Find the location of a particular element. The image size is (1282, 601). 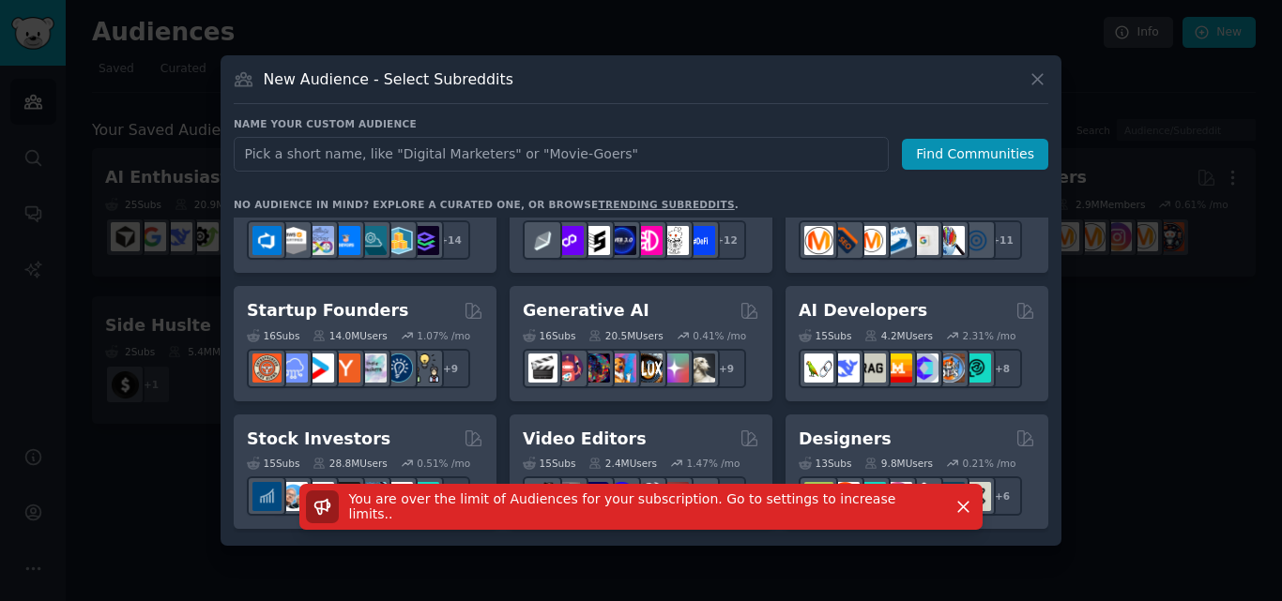

img: PlatformEngineers is located at coordinates (424, 240).